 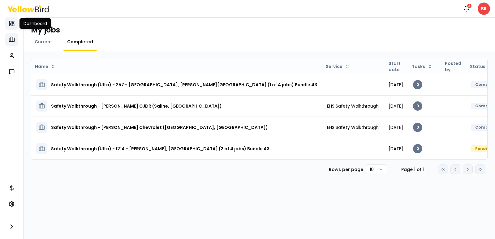 I want to click on span: Completed, so click(x=80, y=42).